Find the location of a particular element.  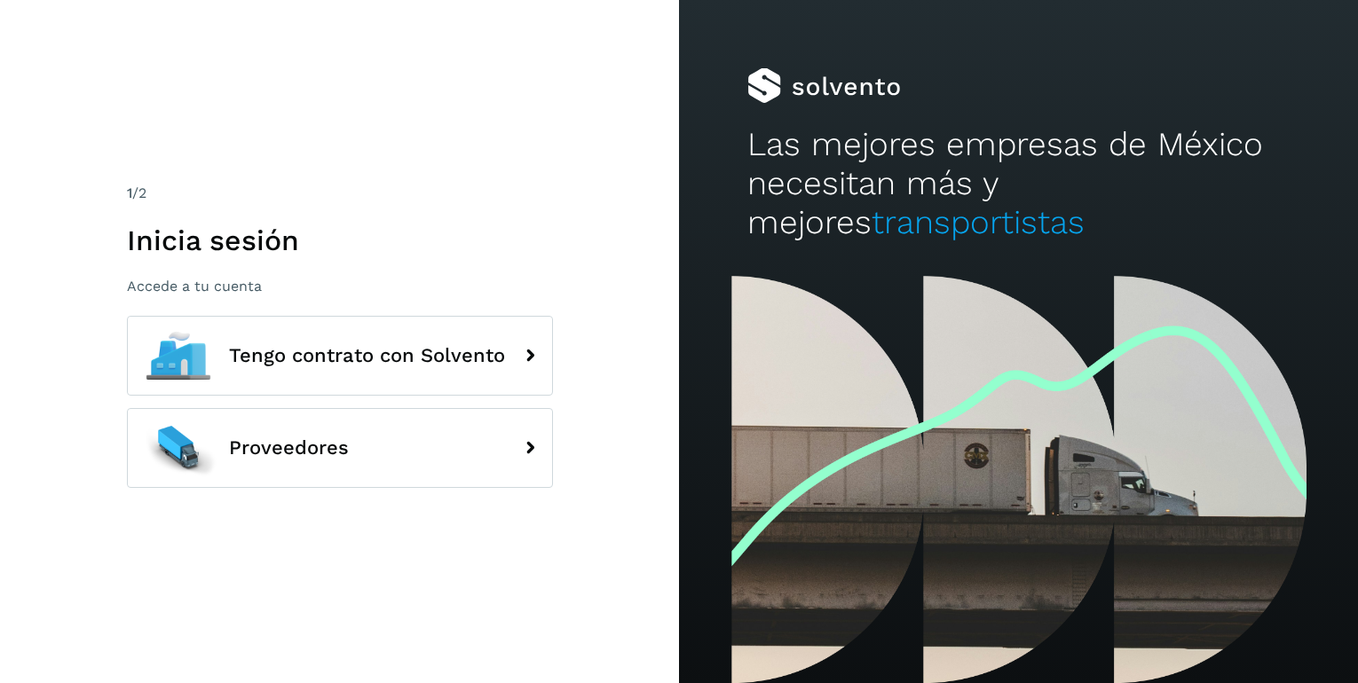

button: Tengo contrato con Solvento is located at coordinates (340, 356).